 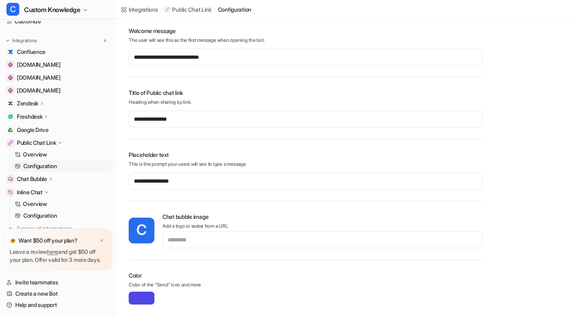 What do you see at coordinates (10, 117) in the screenshot?
I see `img: Freshdesk` at bounding box center [10, 117].